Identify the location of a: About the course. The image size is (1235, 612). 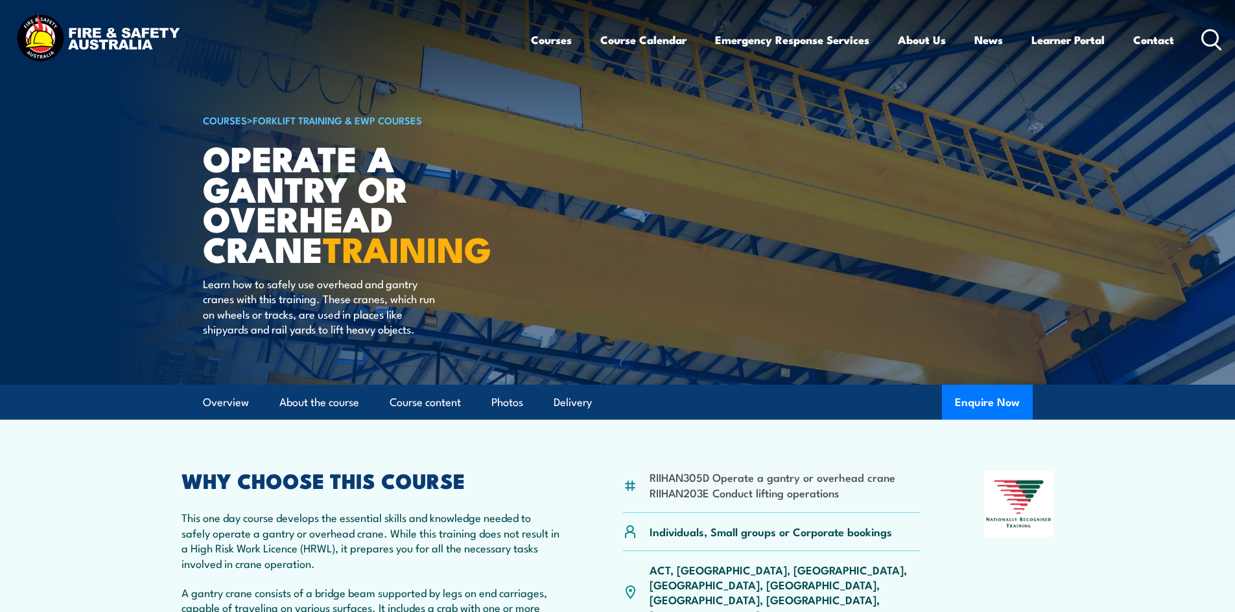
(319, 402).